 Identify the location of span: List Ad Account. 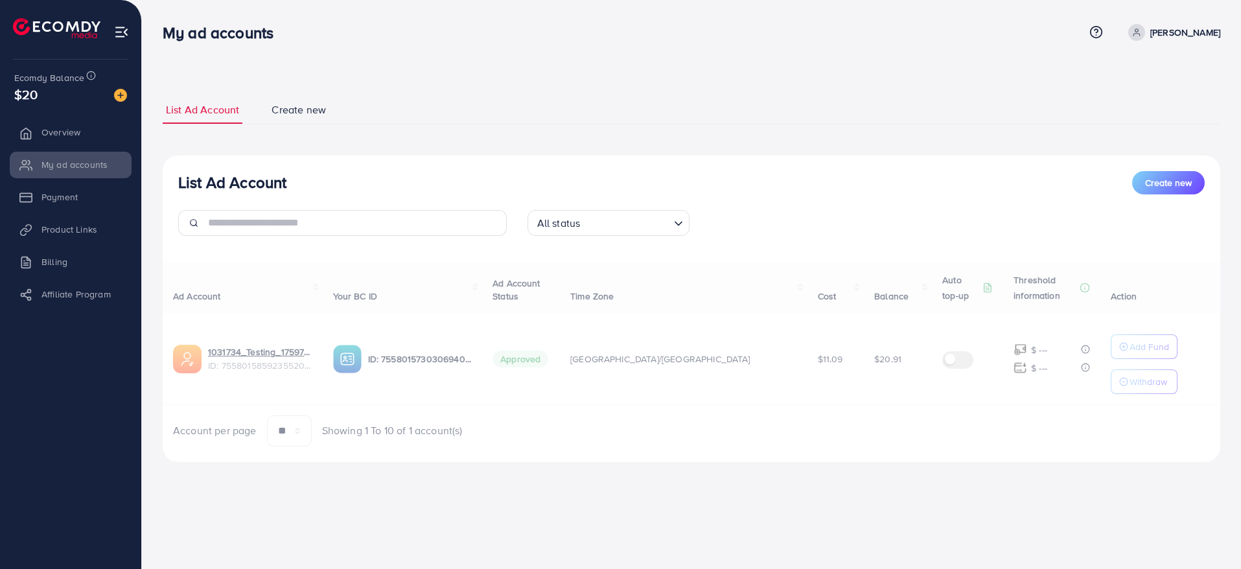
(202, 109).